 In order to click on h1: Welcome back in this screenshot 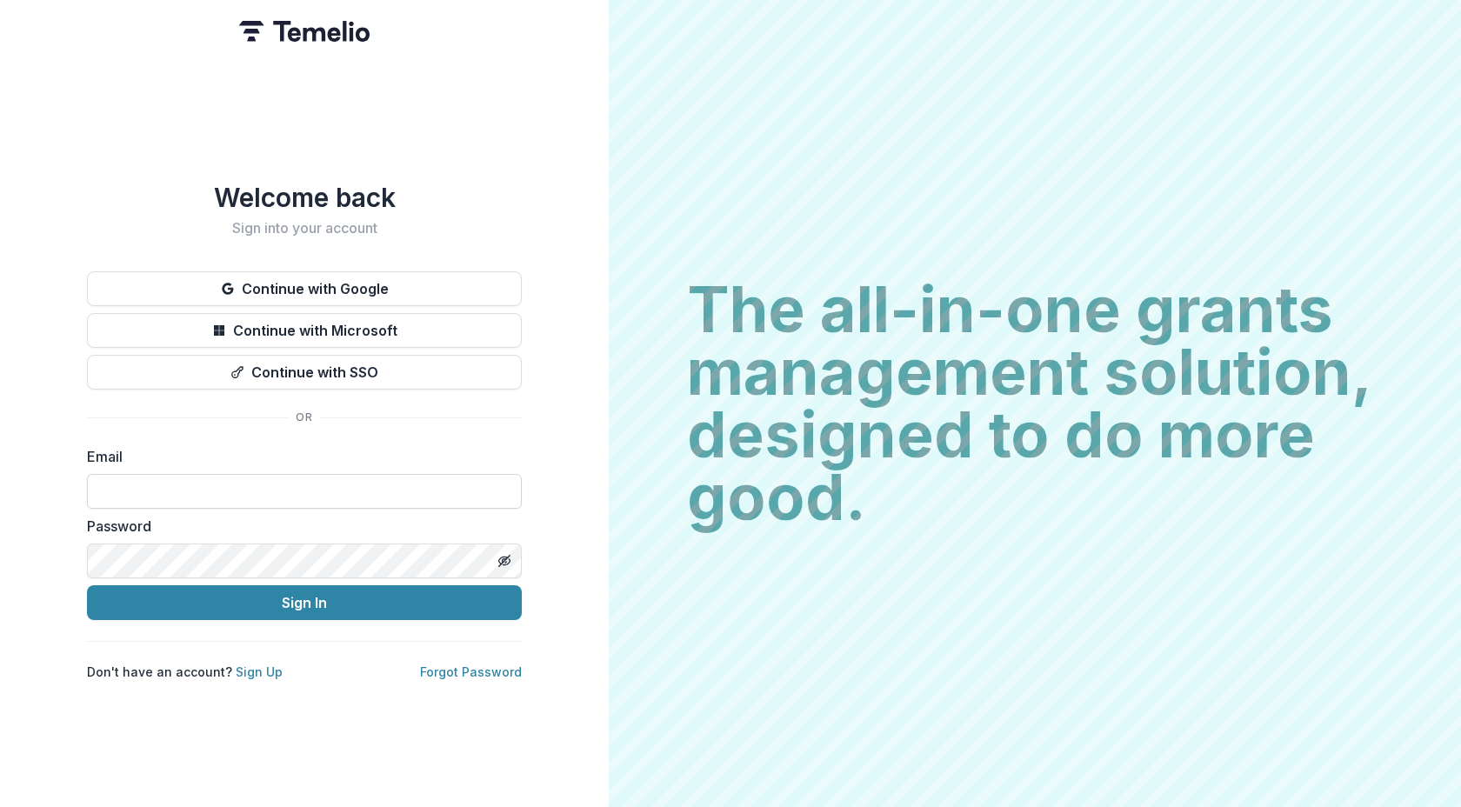, I will do `click(304, 197)`.